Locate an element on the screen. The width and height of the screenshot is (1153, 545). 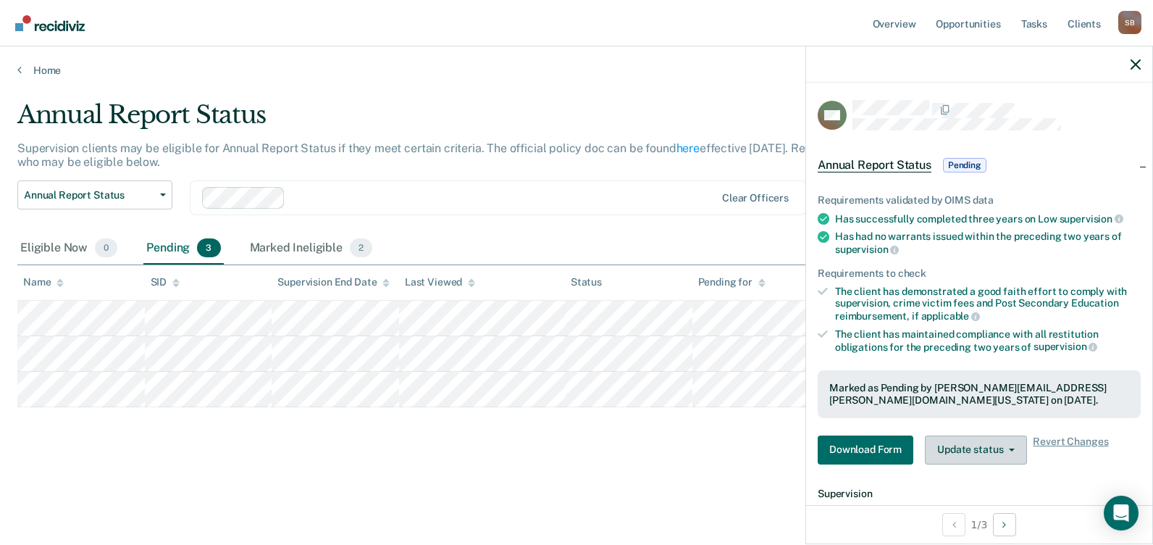
div: Has successfully completed three years on Low is located at coordinates (988, 219).